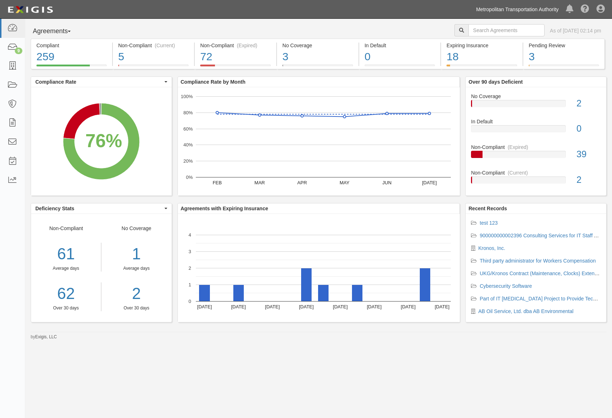  Describe the element at coordinates (71, 45) in the screenshot. I see `div: Compliant` at that location.